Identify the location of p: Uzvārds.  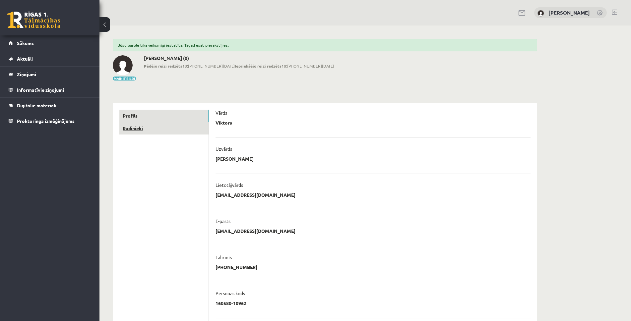
(224, 149).